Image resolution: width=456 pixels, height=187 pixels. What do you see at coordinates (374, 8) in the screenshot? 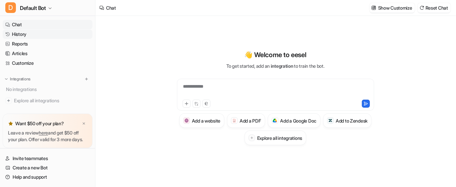
I see `img: customize` at bounding box center [374, 8].